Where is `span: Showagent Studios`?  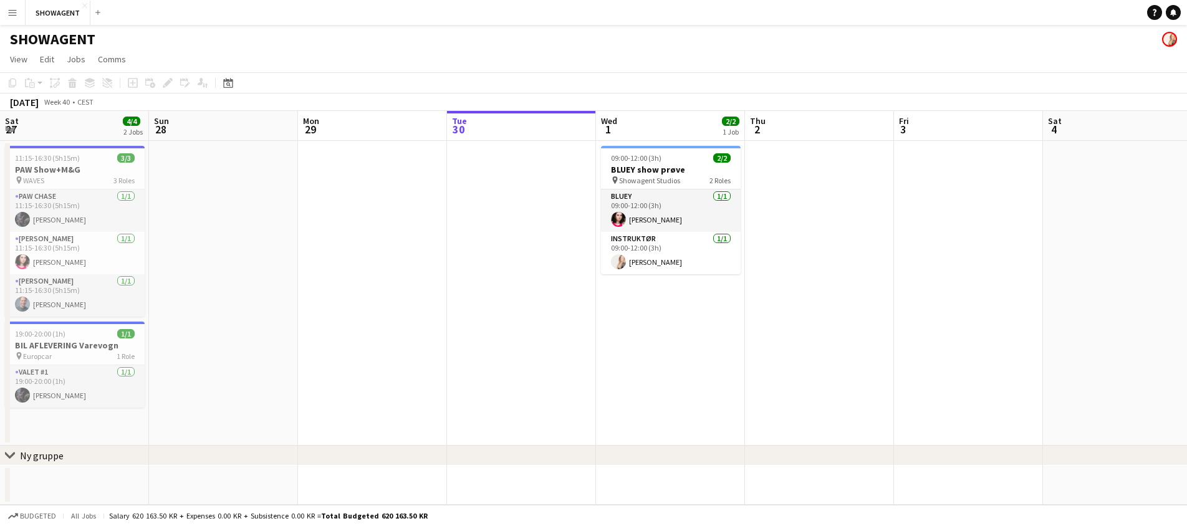 span: Showagent Studios is located at coordinates (649, 180).